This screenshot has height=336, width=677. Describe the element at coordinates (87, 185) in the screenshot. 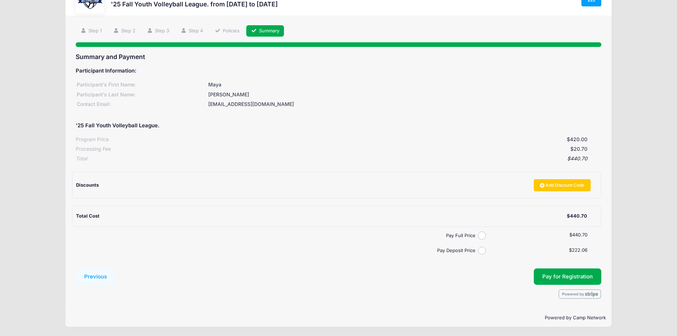

I see `span: Discounts` at that location.